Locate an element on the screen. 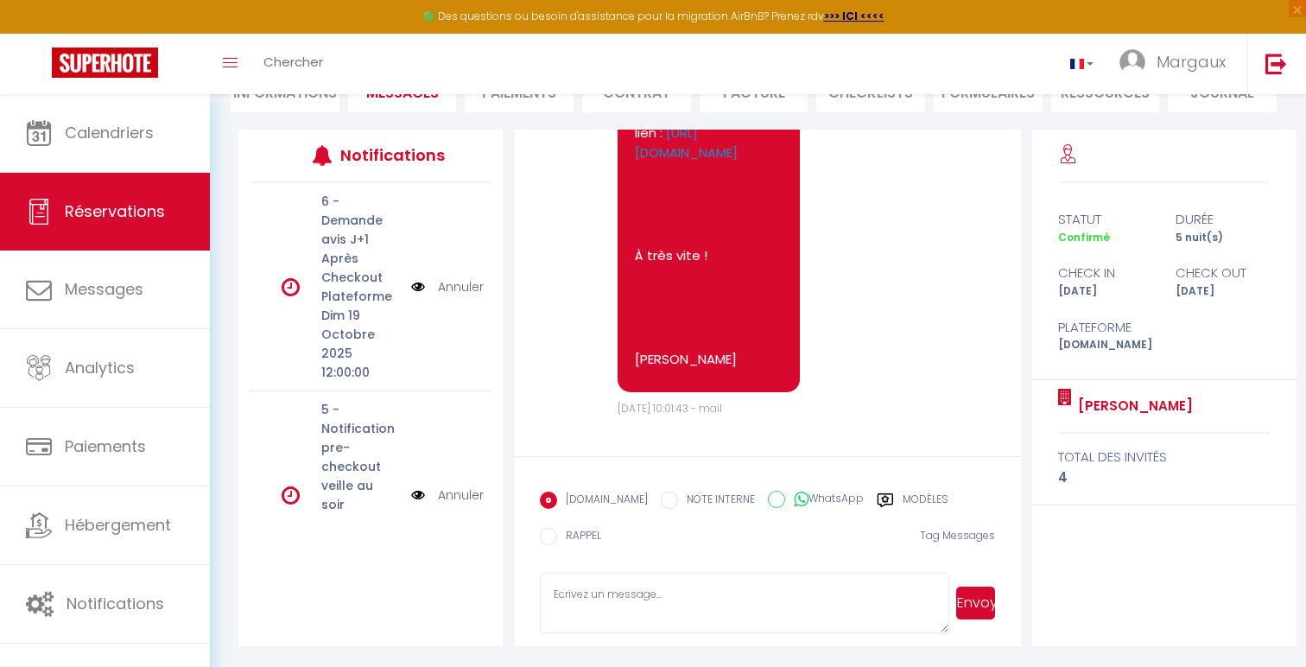 The width and height of the screenshot is (1306, 667). span: Confirmé is located at coordinates (1084, 237).